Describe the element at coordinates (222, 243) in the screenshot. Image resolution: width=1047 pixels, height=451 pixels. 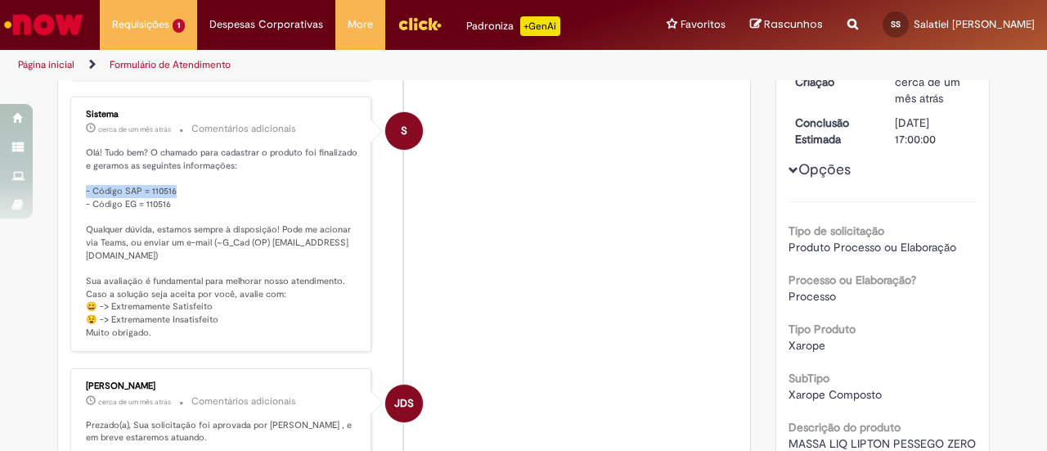
I see `p: Olá! Tudo bem? O chamado para cadastrar o produto foi finalizado e geramos as seguintes informaçõ...` at that location.